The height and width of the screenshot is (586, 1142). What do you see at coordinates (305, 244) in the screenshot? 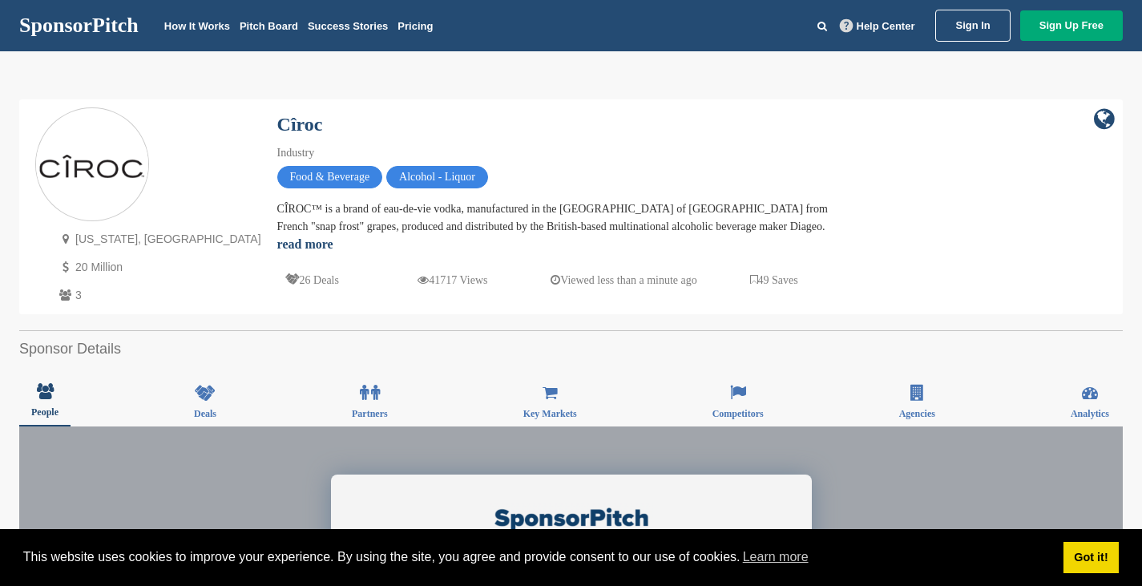
I see `a: read more` at bounding box center [305, 244].